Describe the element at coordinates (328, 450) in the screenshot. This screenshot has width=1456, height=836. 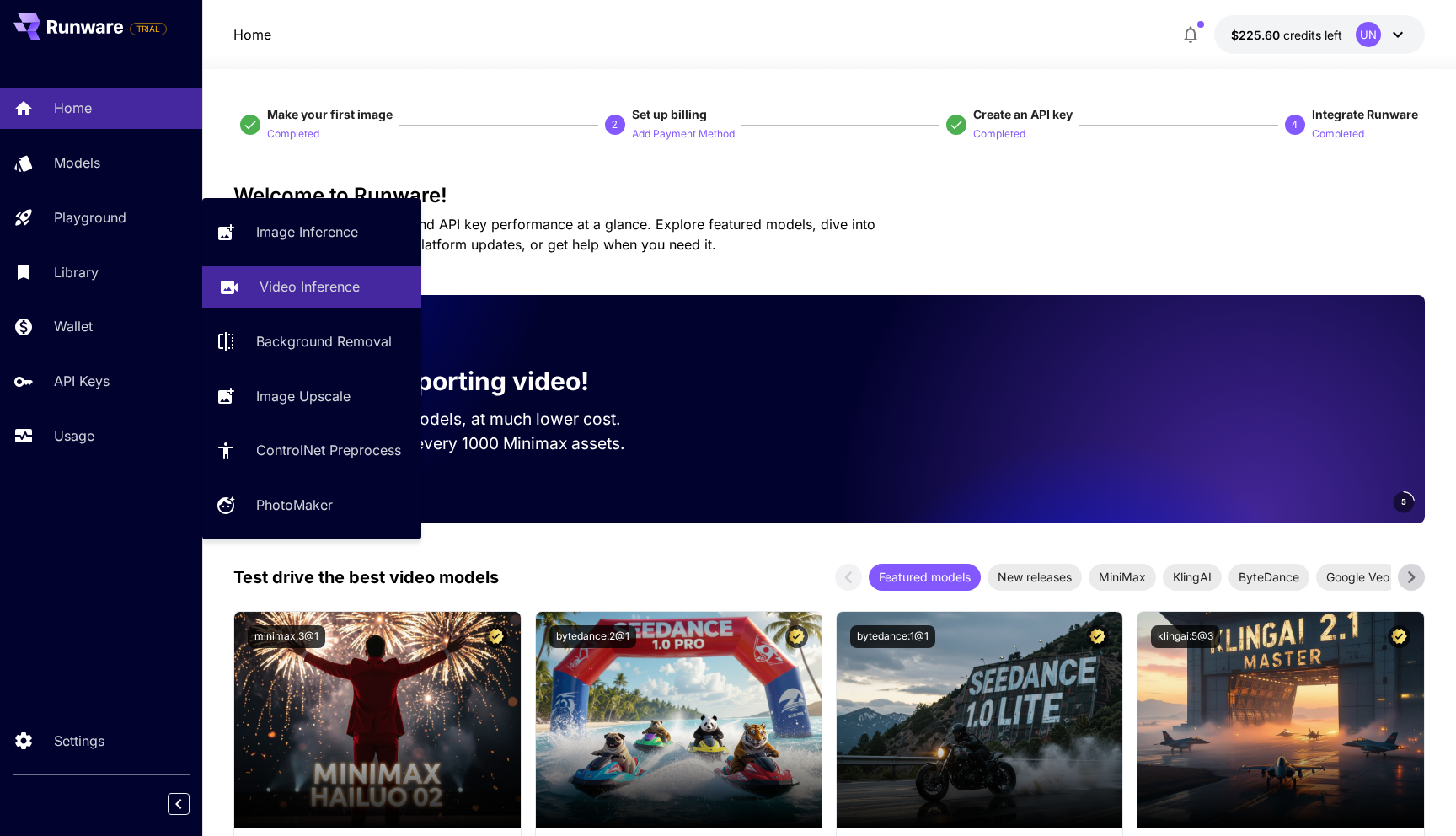
I see `p: ControlNet Preprocess` at that location.